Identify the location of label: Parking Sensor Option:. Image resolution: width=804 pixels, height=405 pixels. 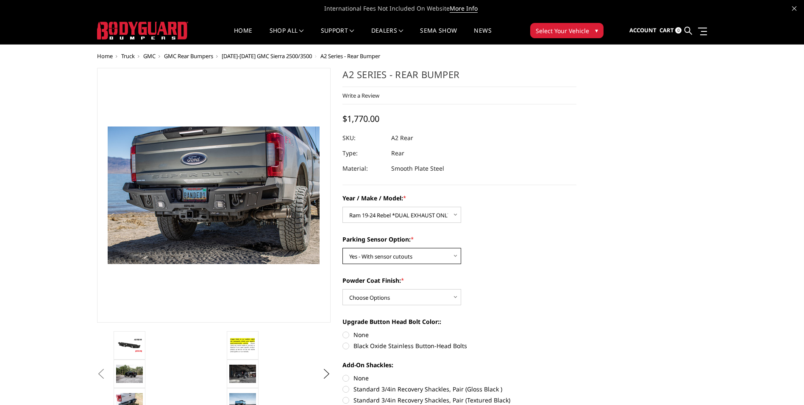
(460, 239).